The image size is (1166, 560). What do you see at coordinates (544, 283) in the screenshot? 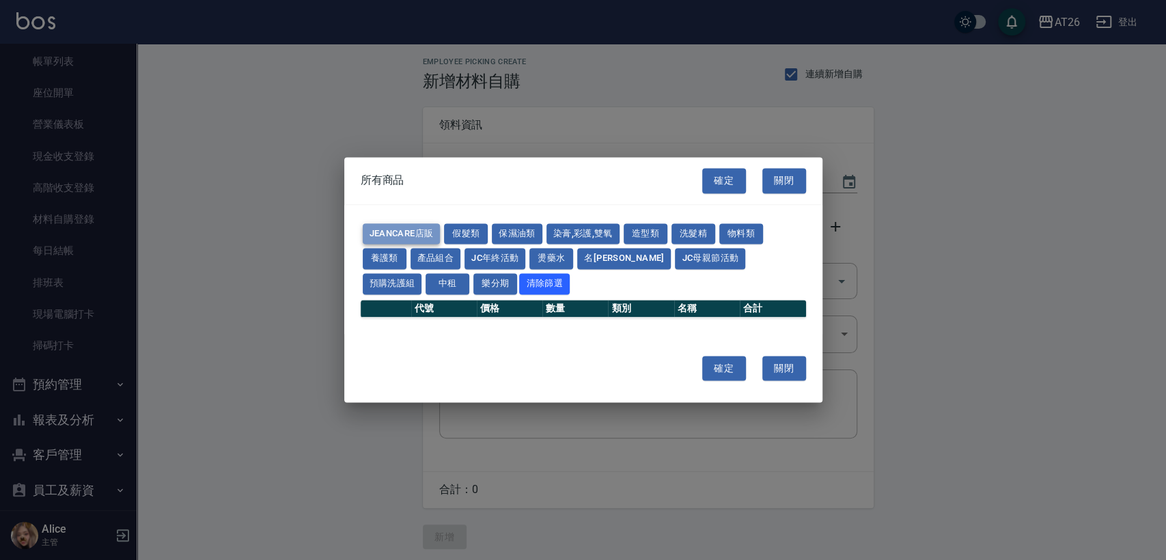
I see `button: 清除篩選` at bounding box center [544, 283].